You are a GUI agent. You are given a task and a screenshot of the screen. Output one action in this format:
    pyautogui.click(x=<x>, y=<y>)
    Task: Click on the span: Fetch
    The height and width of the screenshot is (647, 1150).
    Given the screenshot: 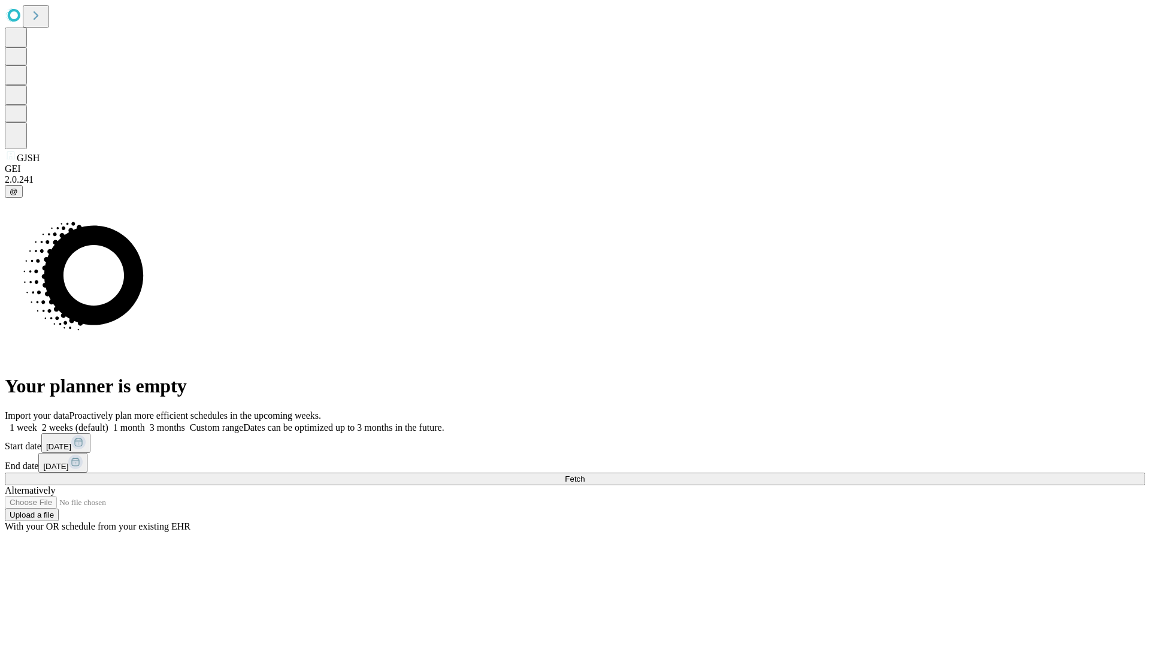 What is the action you would take?
    pyautogui.click(x=574, y=478)
    